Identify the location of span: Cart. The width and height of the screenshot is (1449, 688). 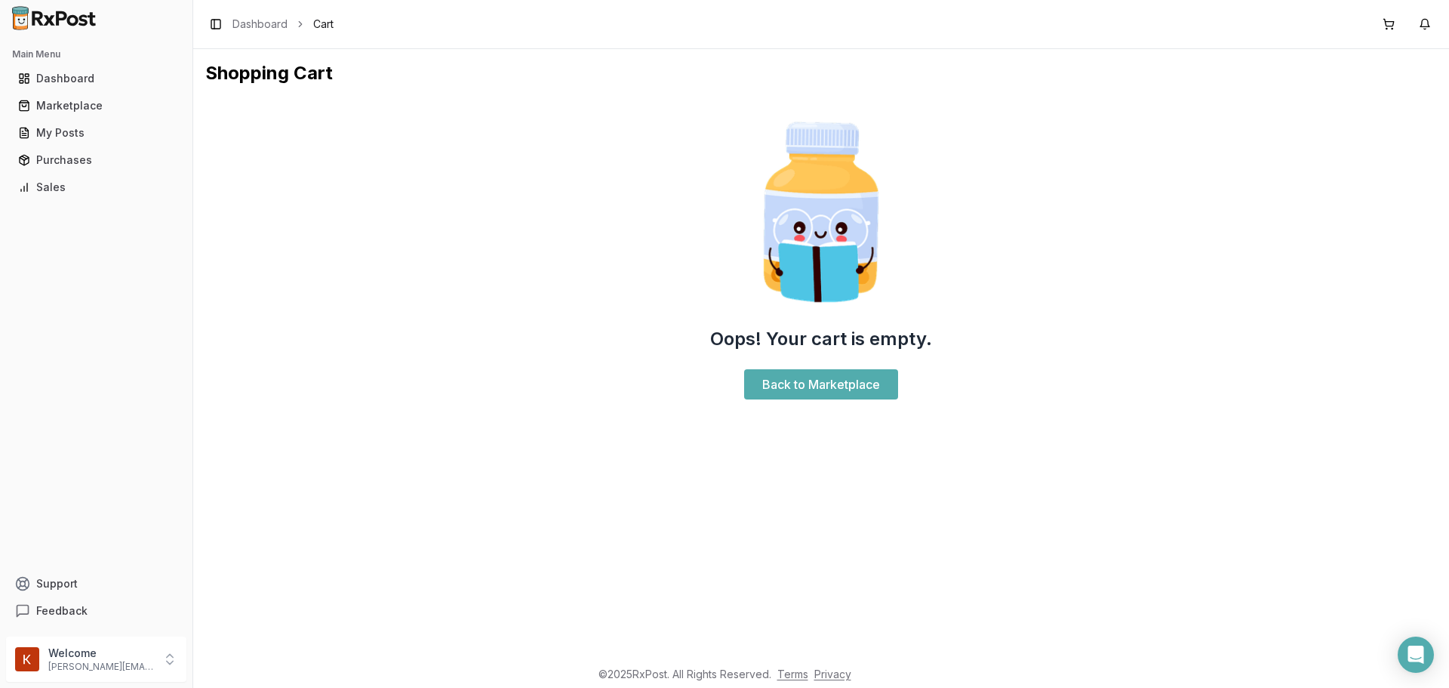
(323, 24).